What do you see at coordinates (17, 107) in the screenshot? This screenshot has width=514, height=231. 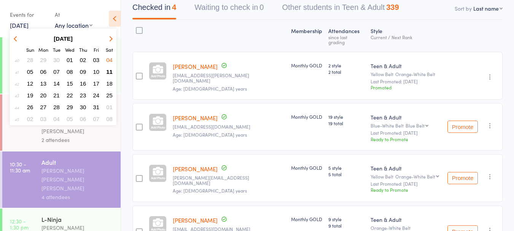 I see `em: 44` at bounding box center [17, 107].